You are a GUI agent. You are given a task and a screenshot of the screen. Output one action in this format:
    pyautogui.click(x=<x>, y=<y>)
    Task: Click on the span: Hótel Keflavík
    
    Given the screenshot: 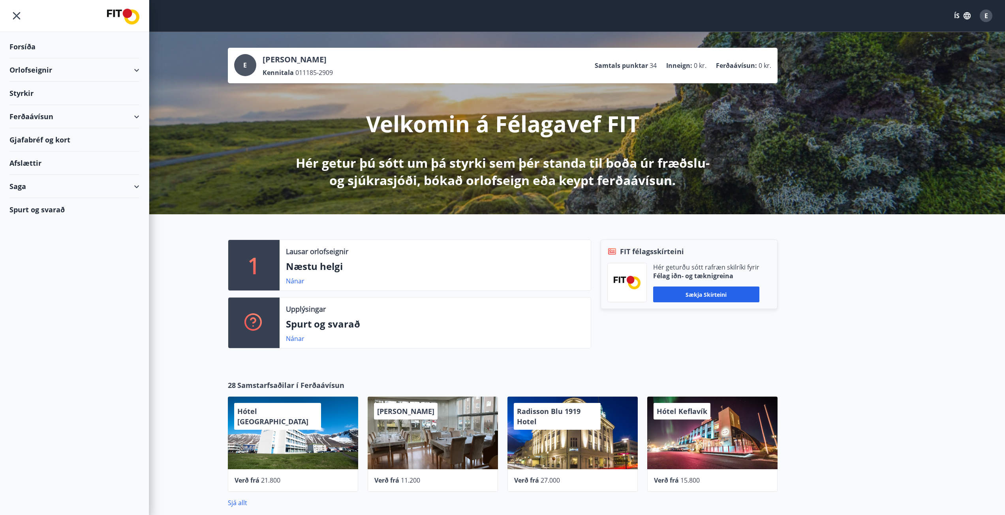 What is the action you would take?
    pyautogui.click(x=682, y=411)
    